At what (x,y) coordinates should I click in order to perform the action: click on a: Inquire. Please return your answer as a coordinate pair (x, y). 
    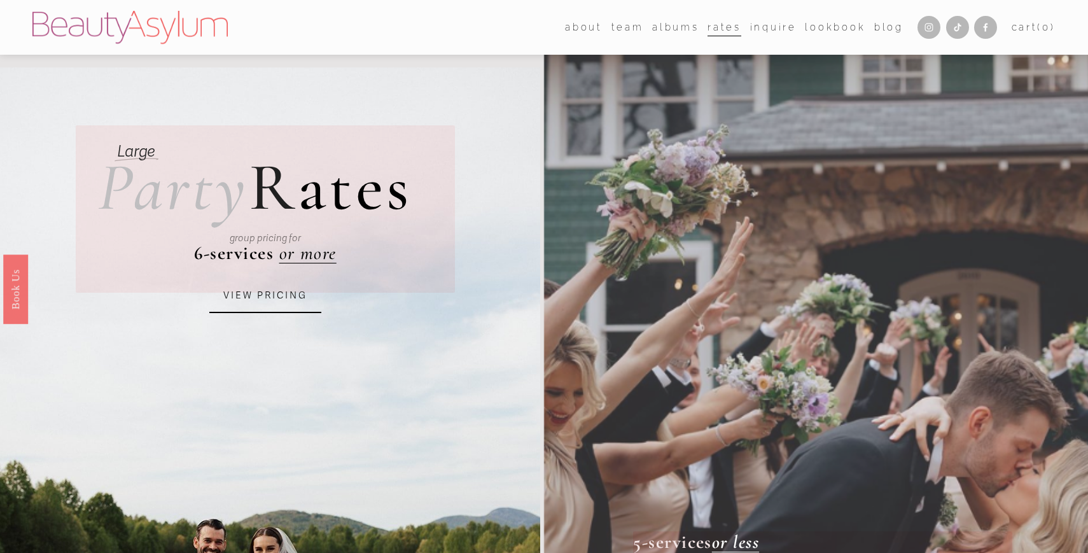
    Looking at the image, I should click on (773, 27).